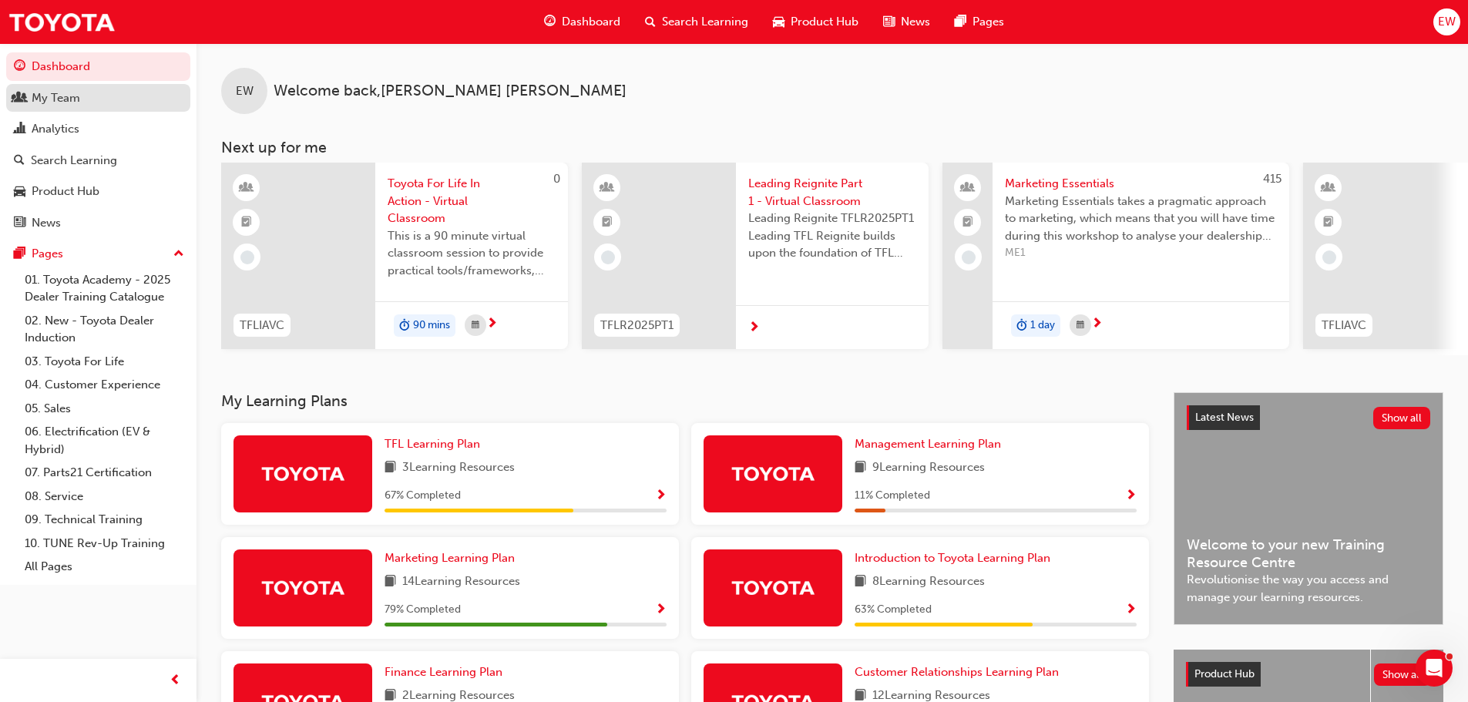 Image resolution: width=1468 pixels, height=702 pixels. I want to click on a: Latest NewsShow all, so click(1309, 418).